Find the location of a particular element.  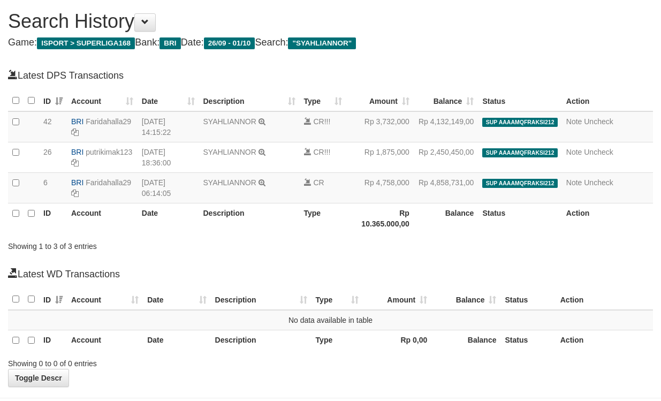

a: Toggle Descr is located at coordinates (39, 378).